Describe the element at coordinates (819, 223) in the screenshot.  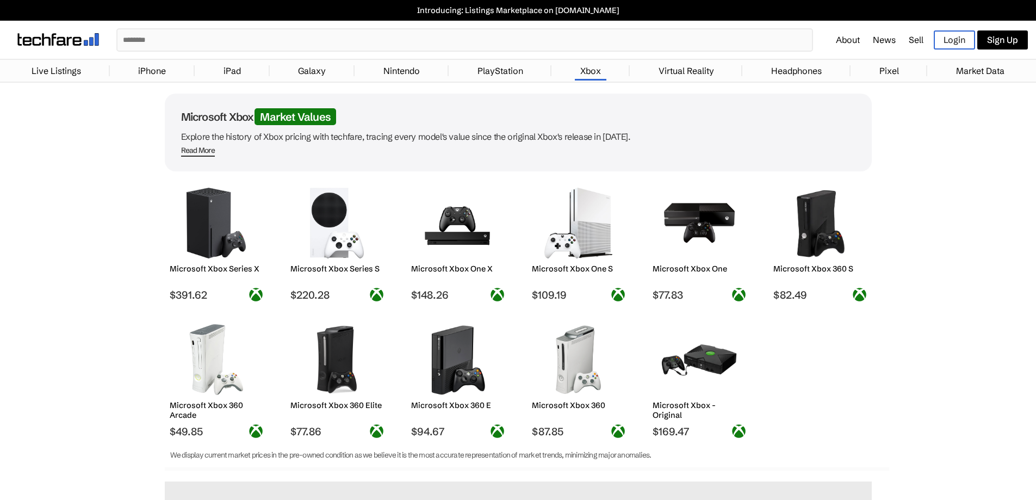
I see `img: Microsoft Xbox 360 S` at that location.